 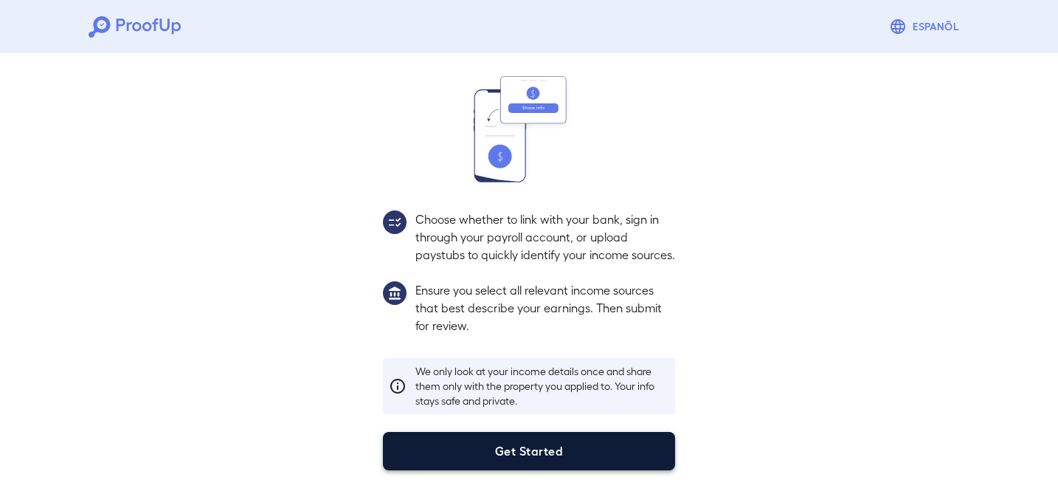 What do you see at coordinates (395, 293) in the screenshot?
I see `img: group1.svg` at bounding box center [395, 293].